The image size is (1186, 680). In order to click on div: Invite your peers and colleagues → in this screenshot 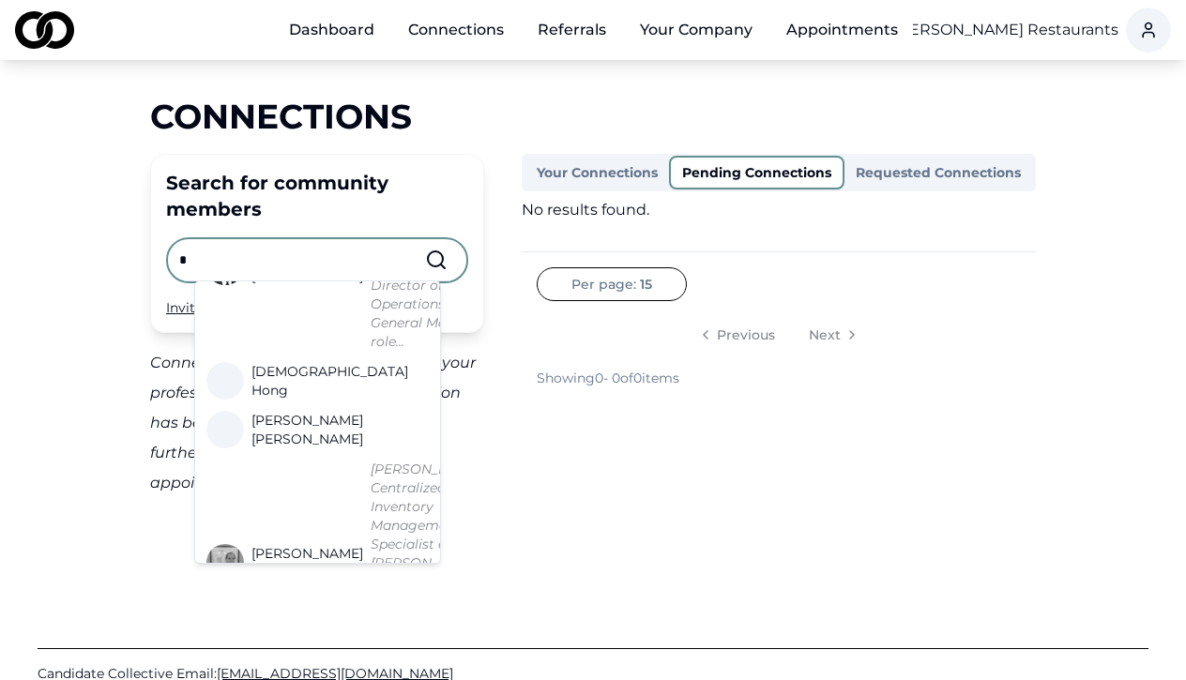, I will do `click(317, 308)`.